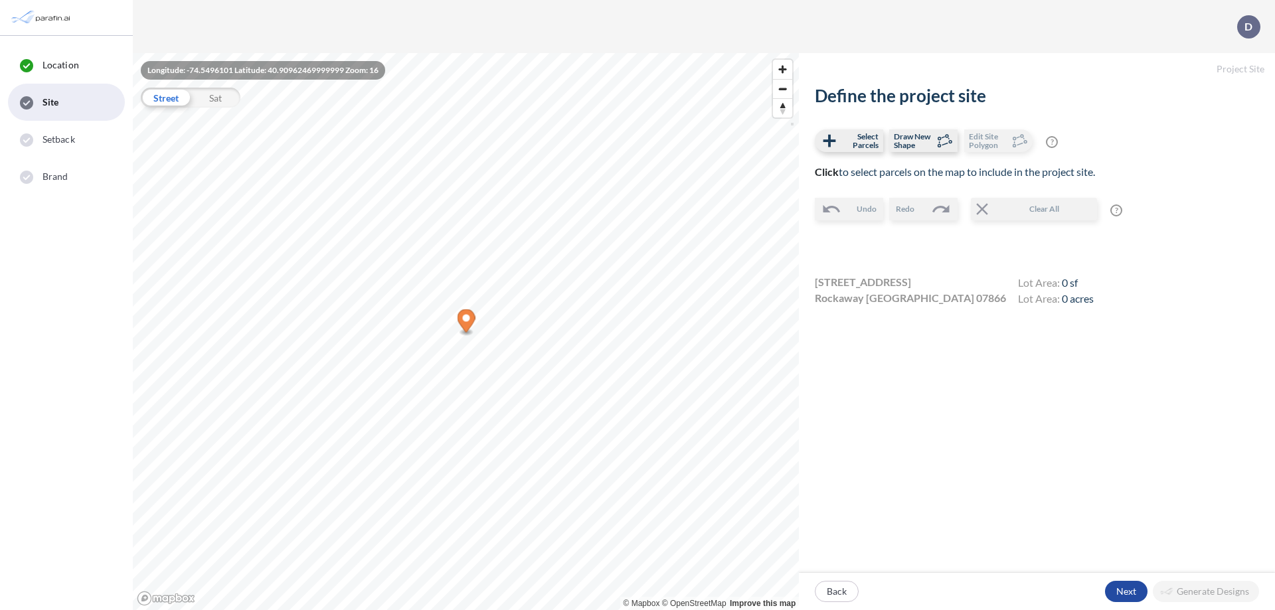  I want to click on button: Back, so click(837, 592).